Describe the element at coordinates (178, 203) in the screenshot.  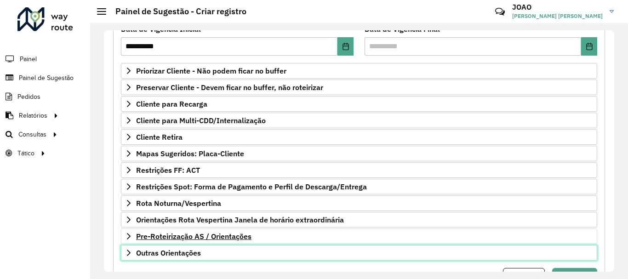
I see `span: Rota Noturna/Vespertina` at that location.